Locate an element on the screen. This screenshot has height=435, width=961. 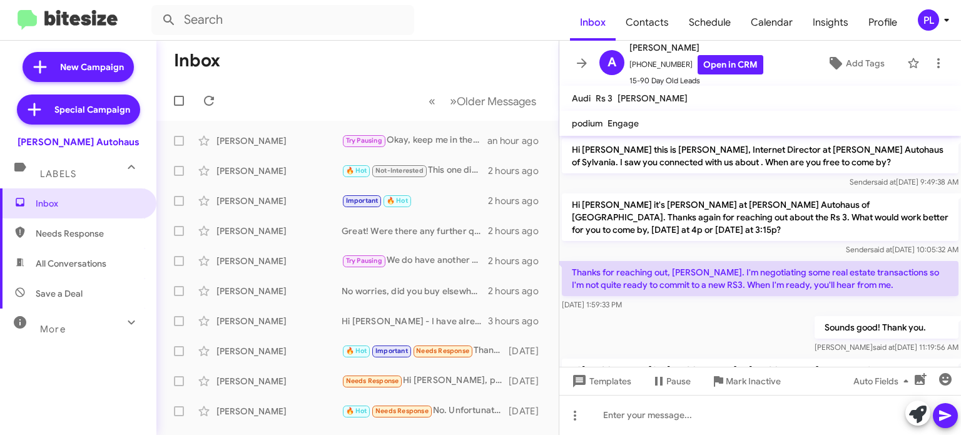
span: Mark Inactive is located at coordinates (753, 381).